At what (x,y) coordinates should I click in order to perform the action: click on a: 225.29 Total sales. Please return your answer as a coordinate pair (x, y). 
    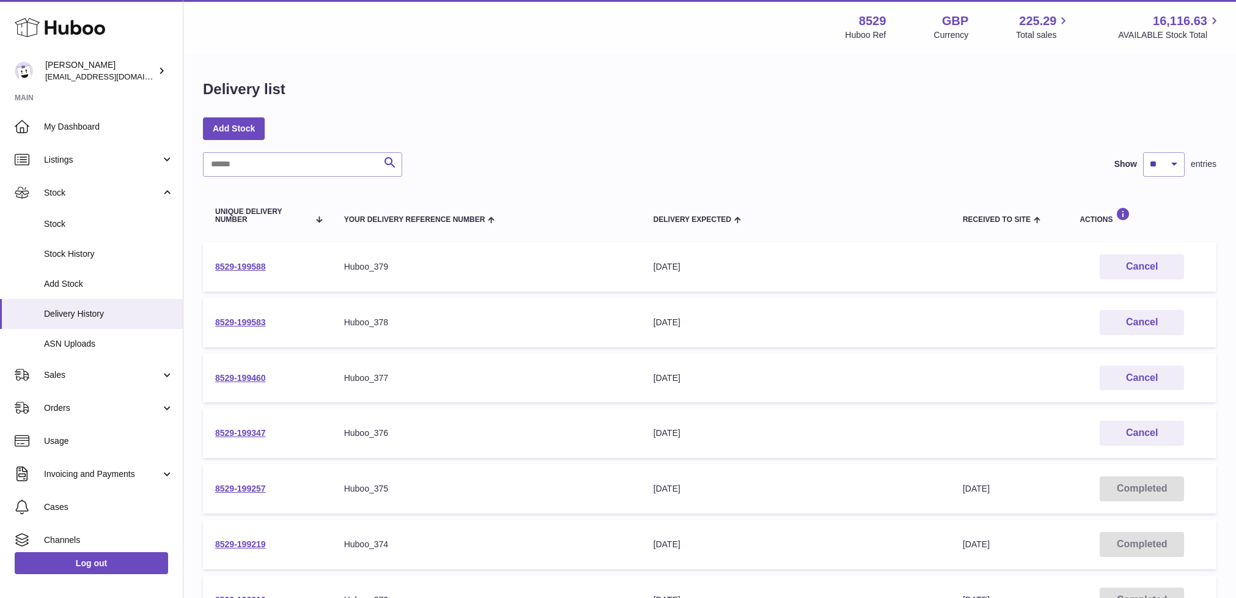
    Looking at the image, I should click on (1043, 27).